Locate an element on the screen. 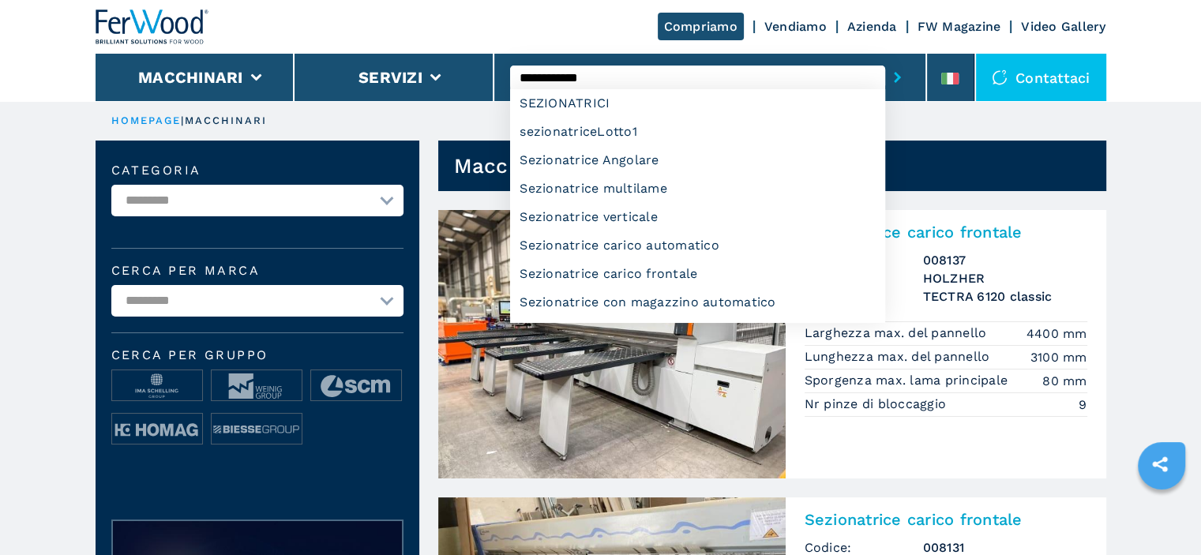 This screenshot has width=1201, height=555. p: Sporgenza max. lama principale is located at coordinates (908, 381).